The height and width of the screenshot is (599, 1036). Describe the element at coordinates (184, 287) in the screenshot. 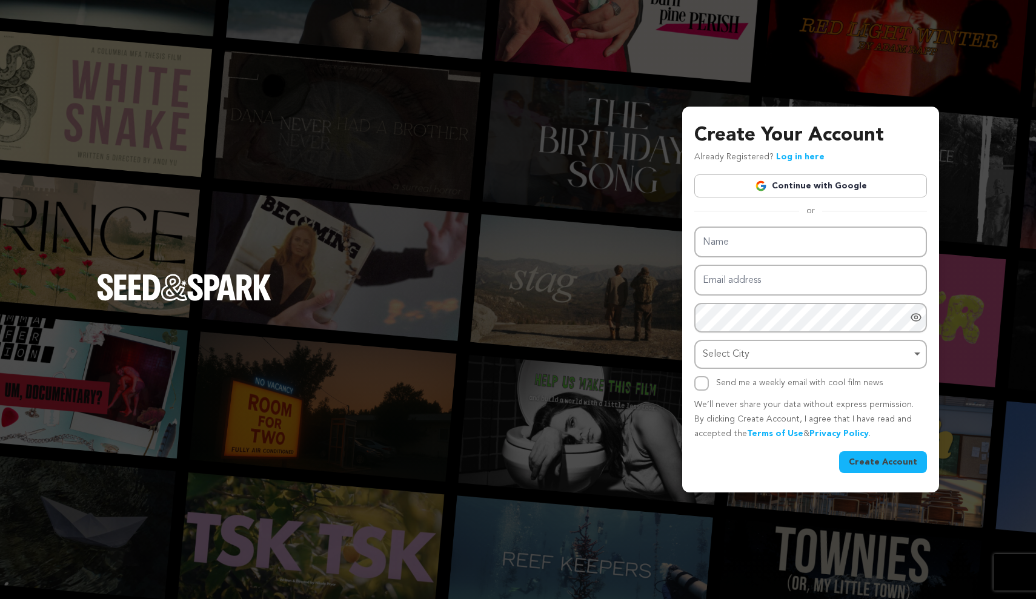

I see `img: Seed&Spark Logo` at that location.